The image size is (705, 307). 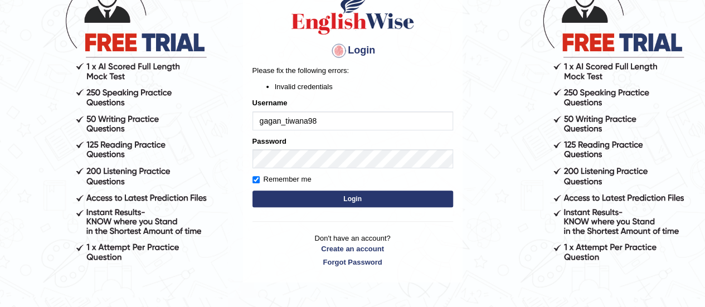 What do you see at coordinates (270, 102) in the screenshot?
I see `label: Username` at bounding box center [270, 102].